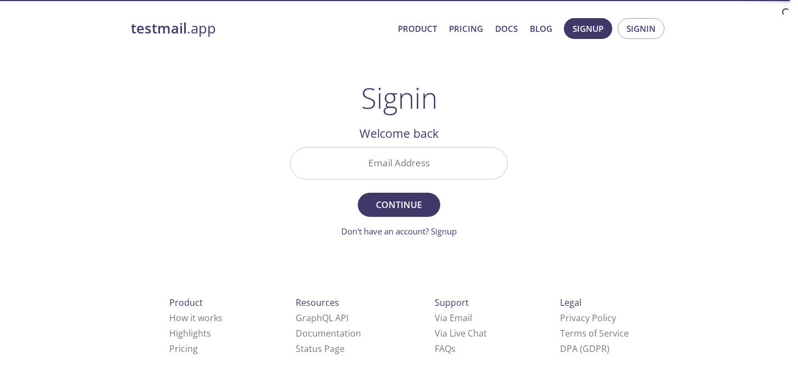 This screenshot has height=375, width=798. Describe the element at coordinates (260, 29) in the screenshot. I see `a: testmail.app` at that location.